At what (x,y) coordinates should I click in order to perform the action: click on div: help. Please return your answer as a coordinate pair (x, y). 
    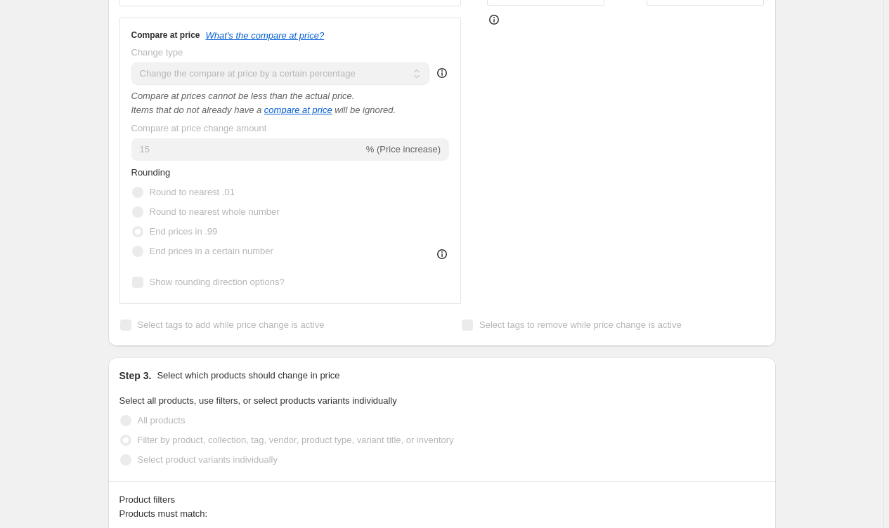
    Looking at the image, I should click on (442, 73).